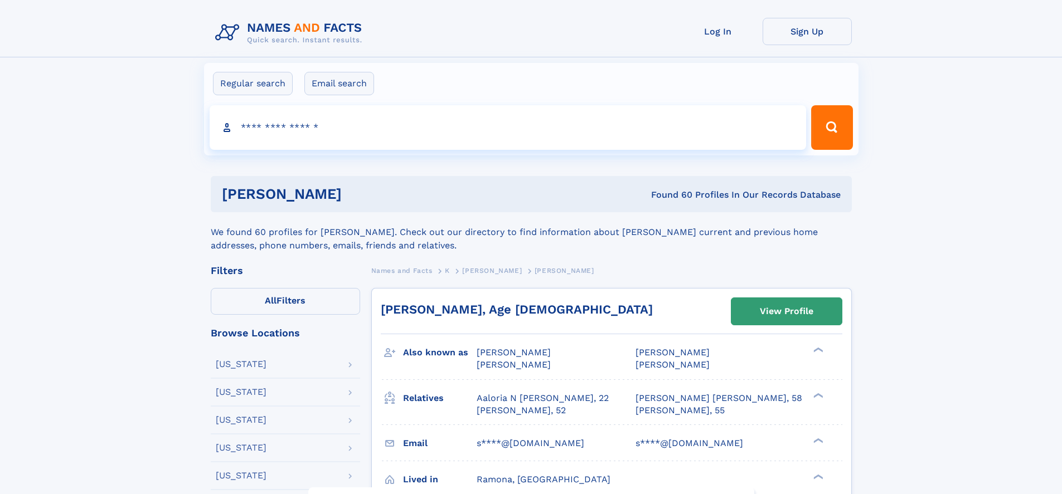 The height and width of the screenshot is (494, 1062). What do you see at coordinates (831, 128) in the screenshot?
I see `button: Search Button` at bounding box center [831, 128].